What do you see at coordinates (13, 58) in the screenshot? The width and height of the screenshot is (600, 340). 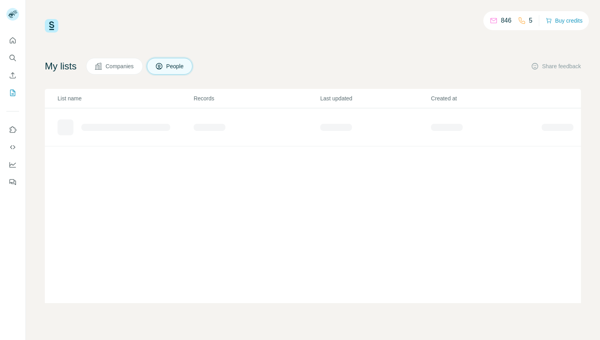 I see `button: Search` at bounding box center [13, 58].